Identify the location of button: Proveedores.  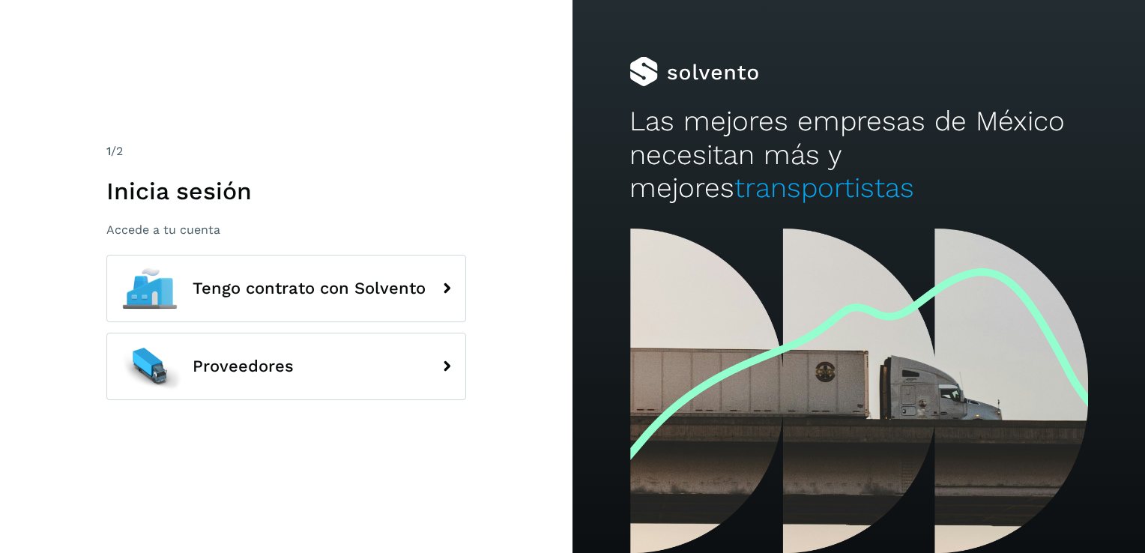
(286, 367).